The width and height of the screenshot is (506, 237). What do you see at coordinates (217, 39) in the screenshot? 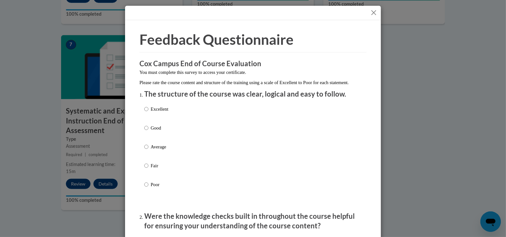
I see `span: Feedback Questionnaire` at bounding box center [217, 39].